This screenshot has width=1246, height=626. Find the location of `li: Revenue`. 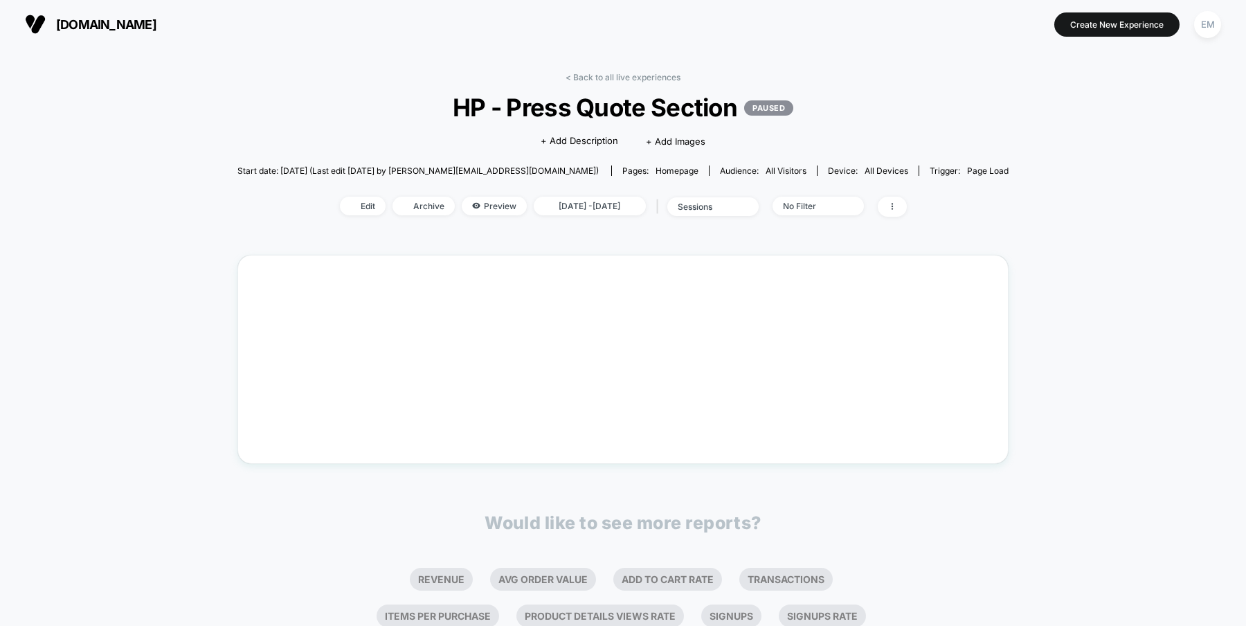

li: Revenue is located at coordinates (441, 579).